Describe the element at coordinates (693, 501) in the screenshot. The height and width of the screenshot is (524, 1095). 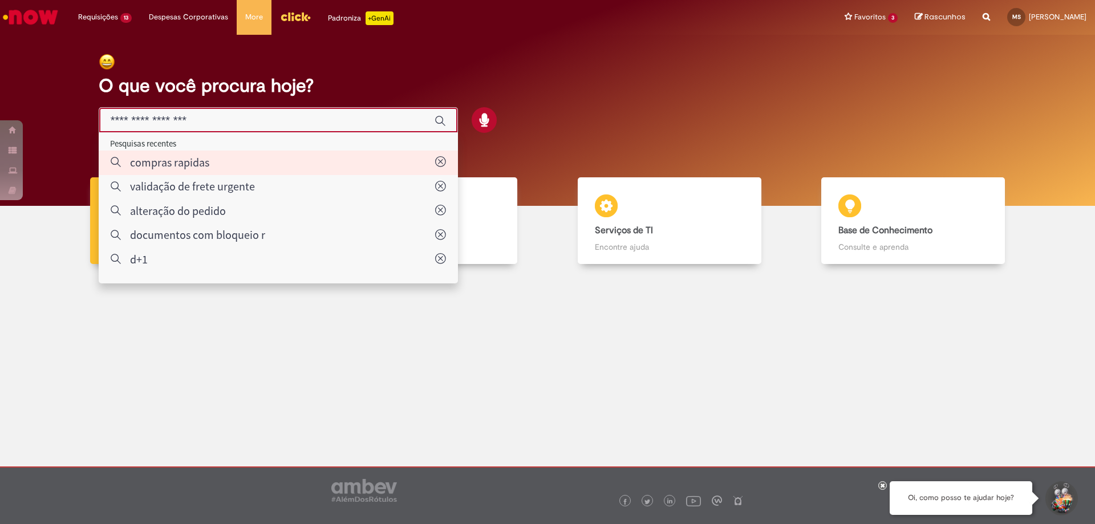
I see `img: logo_footer_youtube.png` at that location.